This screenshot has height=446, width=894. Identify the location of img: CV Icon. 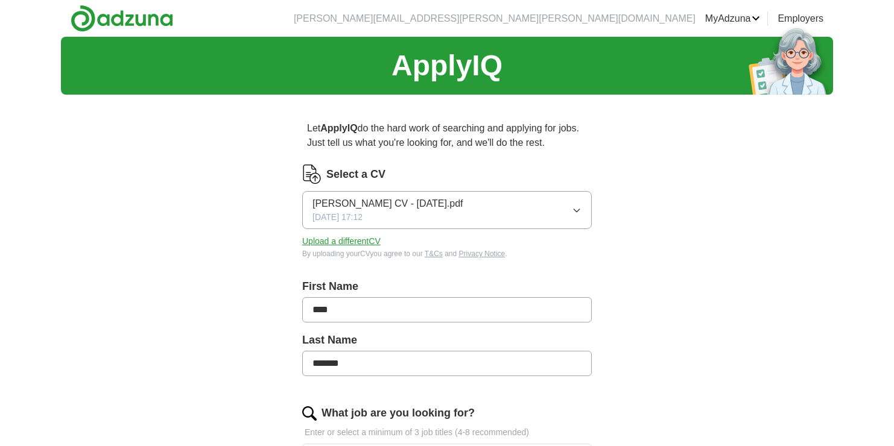
(312, 174).